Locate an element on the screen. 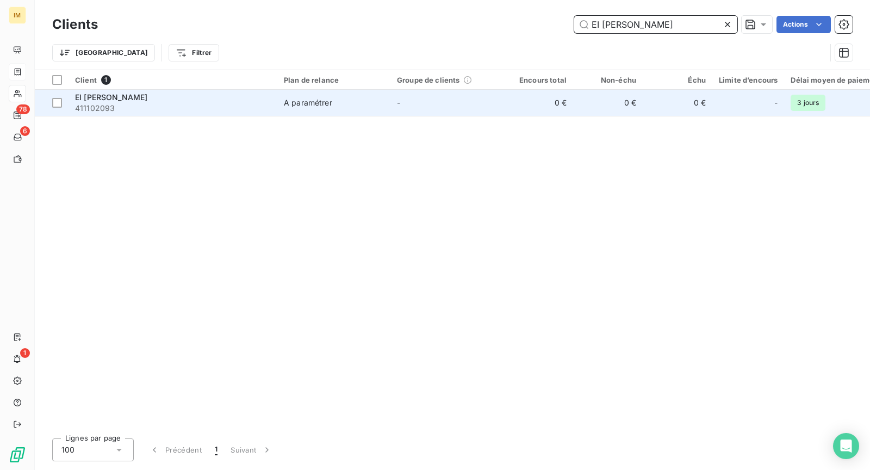 The image size is (870, 470). div: Non-échu is located at coordinates (608, 80).